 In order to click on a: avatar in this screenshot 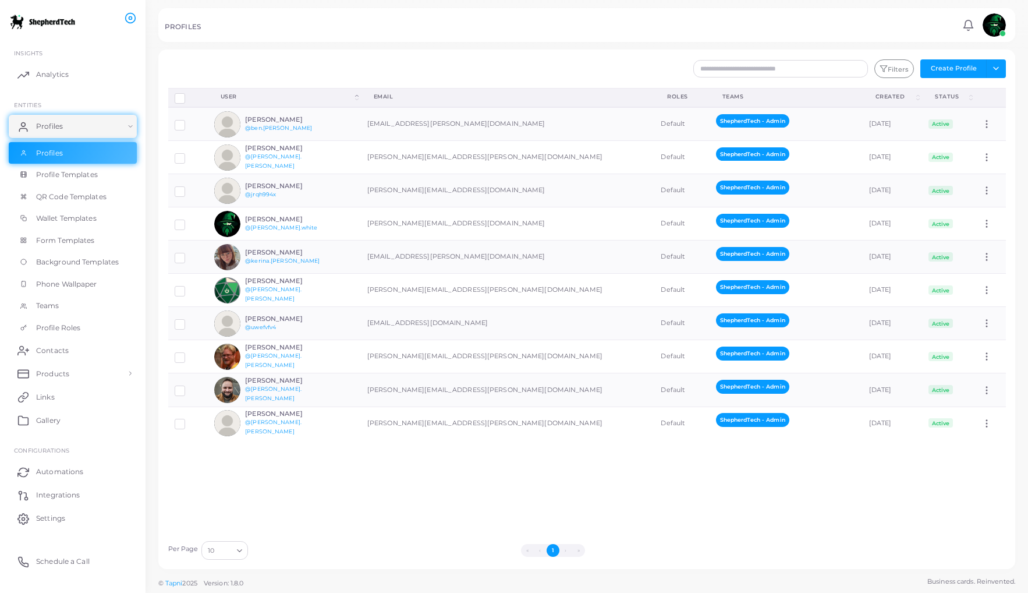, I will do `click(994, 25)`.